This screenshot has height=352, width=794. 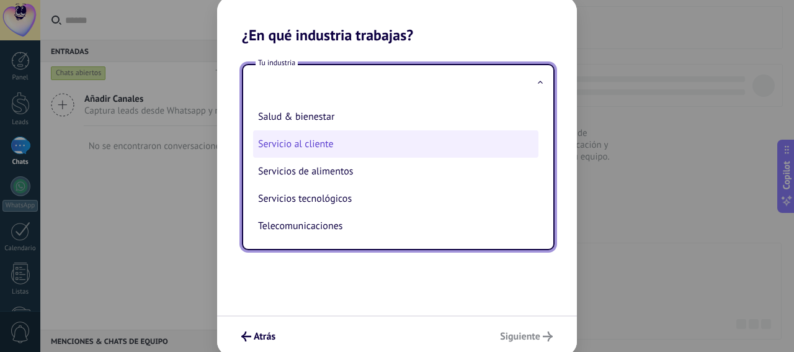 What do you see at coordinates (396, 144) in the screenshot?
I see `li: Servicio al cliente` at bounding box center [396, 144].